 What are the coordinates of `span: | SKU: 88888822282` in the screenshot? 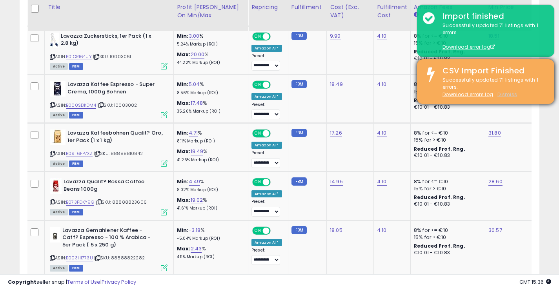 It's located at (119, 258).